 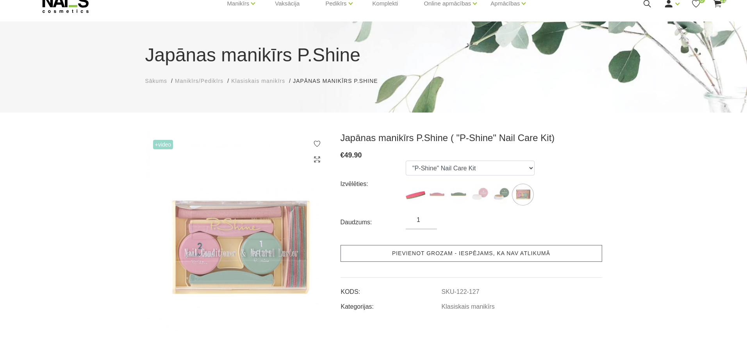 I want to click on td: KODS:, so click(x=391, y=289).